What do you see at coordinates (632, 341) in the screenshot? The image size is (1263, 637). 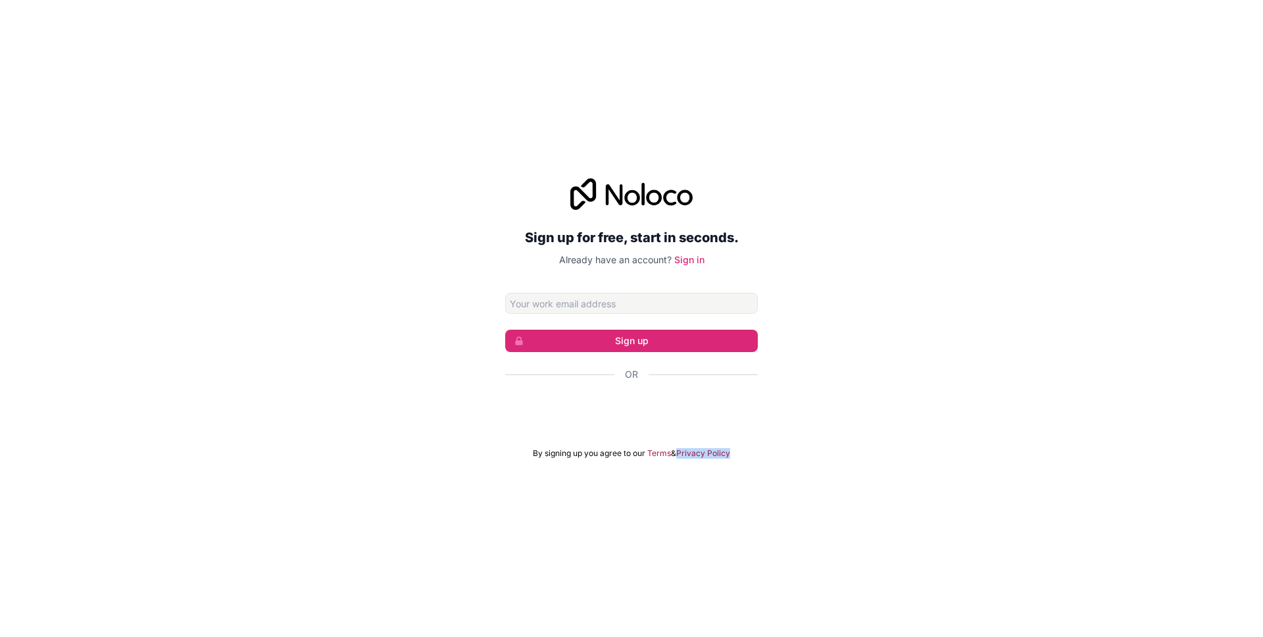 I see `button: Sign up` at bounding box center [632, 341].